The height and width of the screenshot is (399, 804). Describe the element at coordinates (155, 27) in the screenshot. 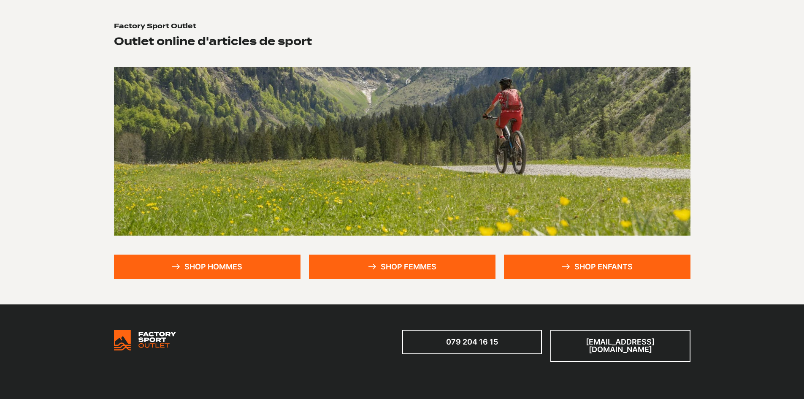

I see `h1: Factory Sport Outlet` at that location.